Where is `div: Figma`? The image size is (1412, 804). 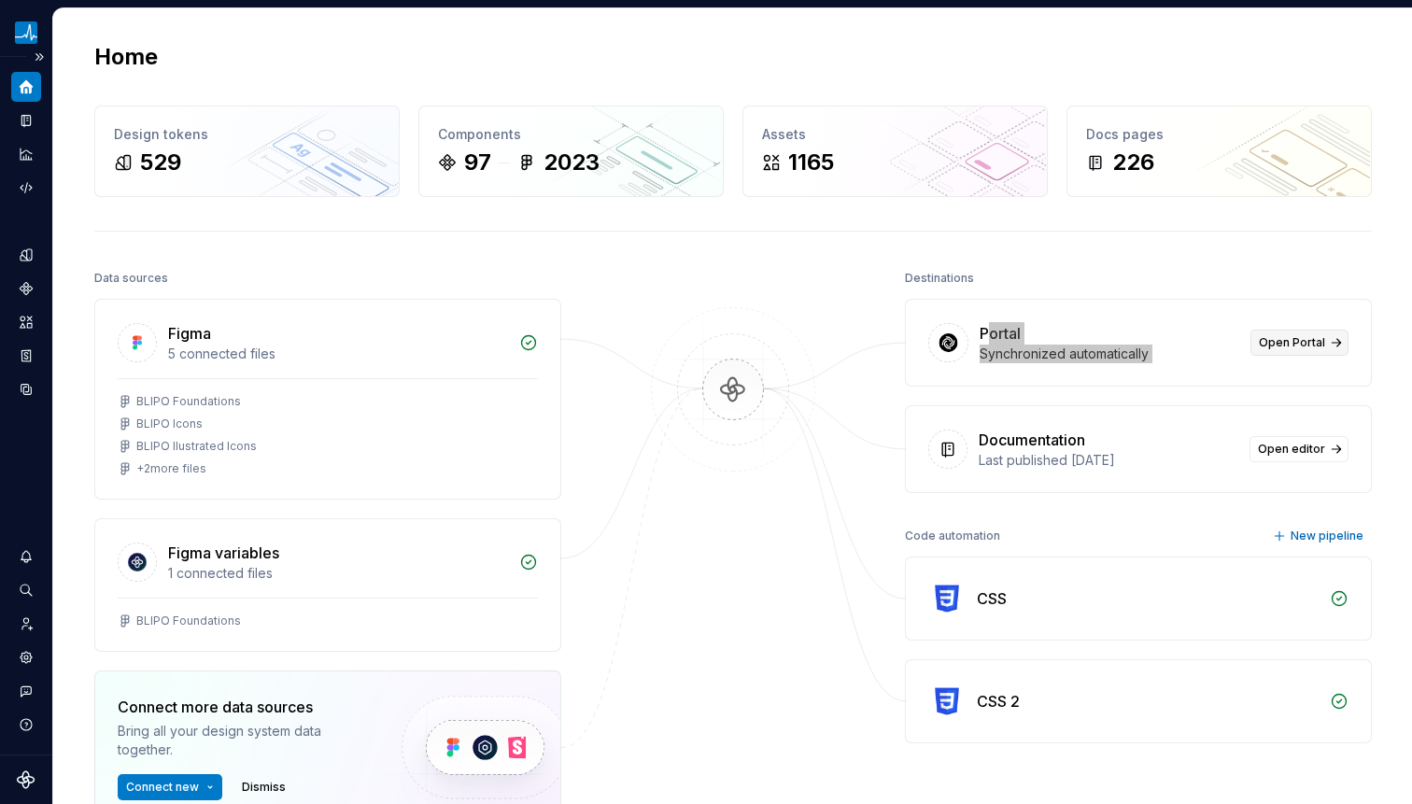 div: Figma is located at coordinates (190, 333).